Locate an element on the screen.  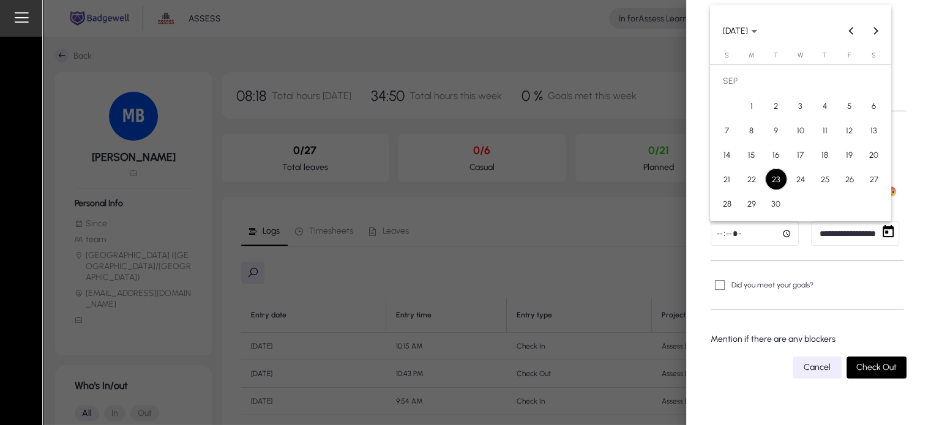
button: Choose month and year is located at coordinates (740, 31).